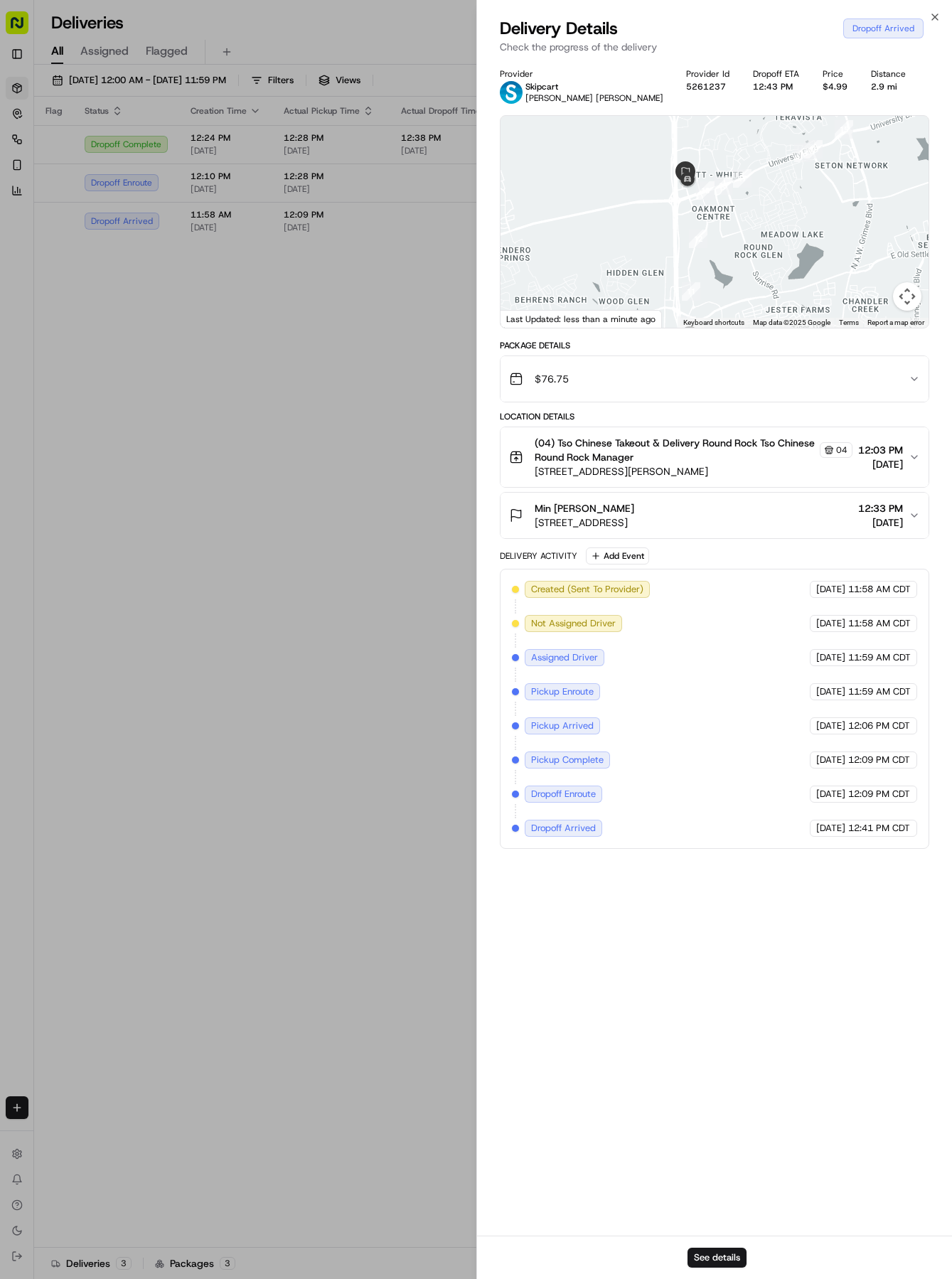 This screenshot has height=1279, width=952. What do you see at coordinates (587, 590) in the screenshot?
I see `span: Created (Sent To Provider)` at bounding box center [587, 590].